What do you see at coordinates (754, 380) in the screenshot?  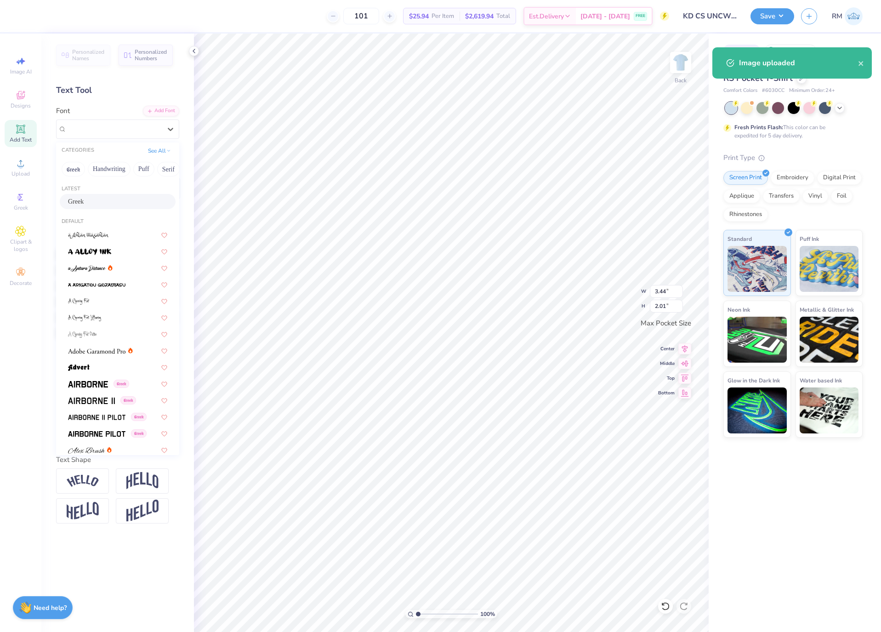 I see `span: Glow in the Dark Ink` at bounding box center [754, 380].